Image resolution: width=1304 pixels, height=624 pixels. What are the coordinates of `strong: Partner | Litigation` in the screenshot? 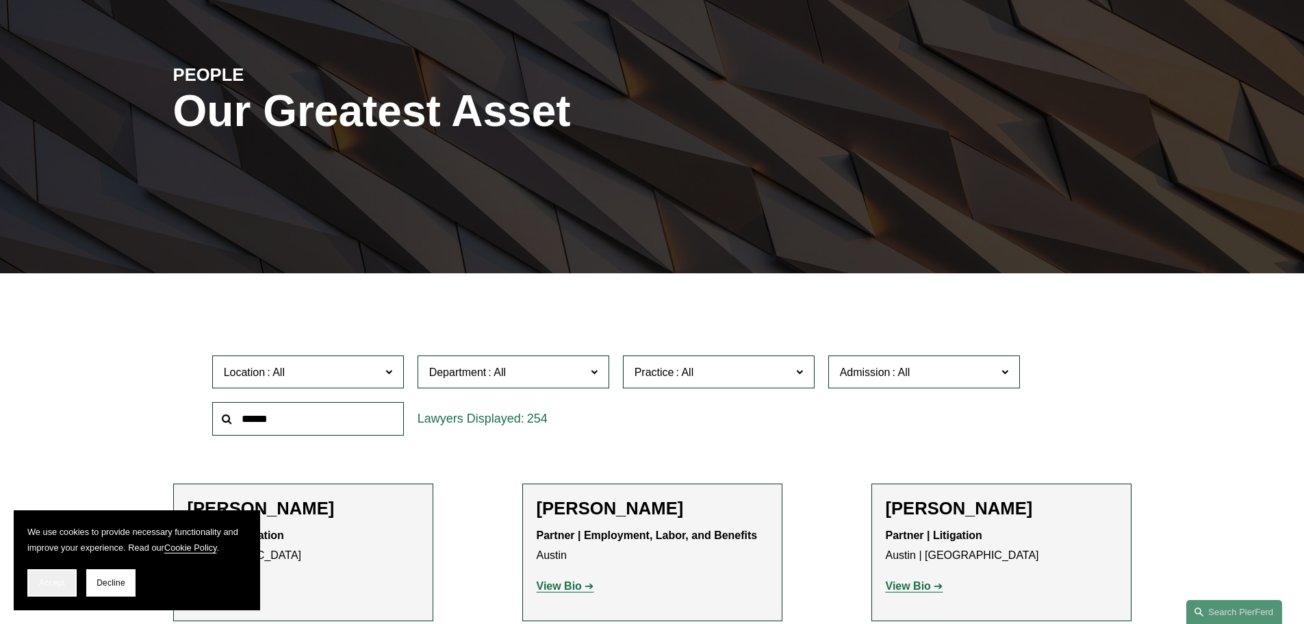 It's located at (934, 535).